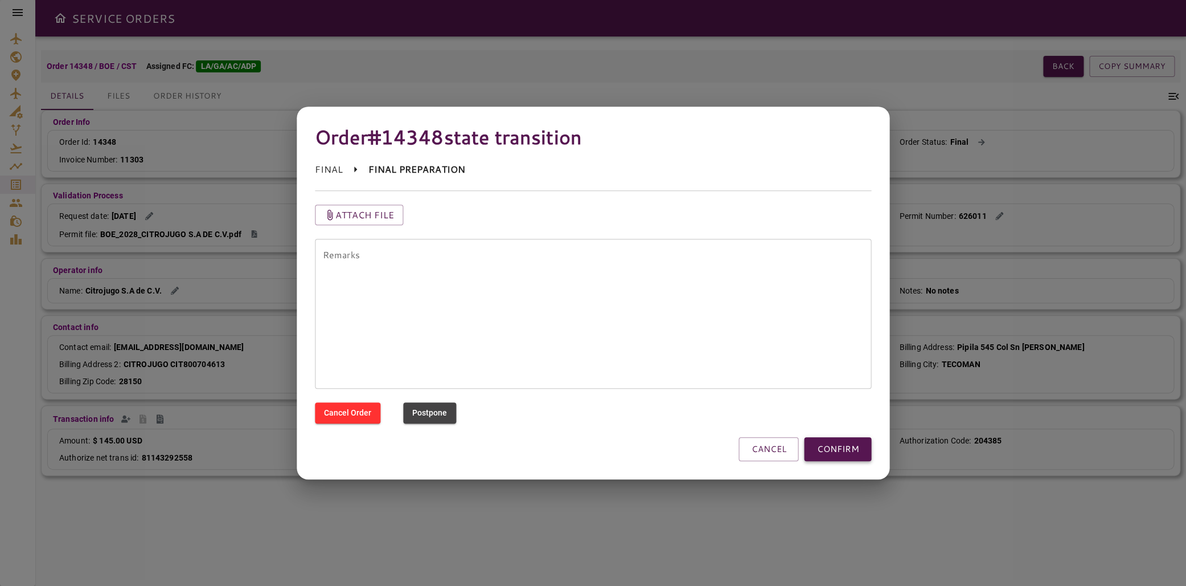 This screenshot has width=1186, height=586. I want to click on button: Cancel Order, so click(347, 412).